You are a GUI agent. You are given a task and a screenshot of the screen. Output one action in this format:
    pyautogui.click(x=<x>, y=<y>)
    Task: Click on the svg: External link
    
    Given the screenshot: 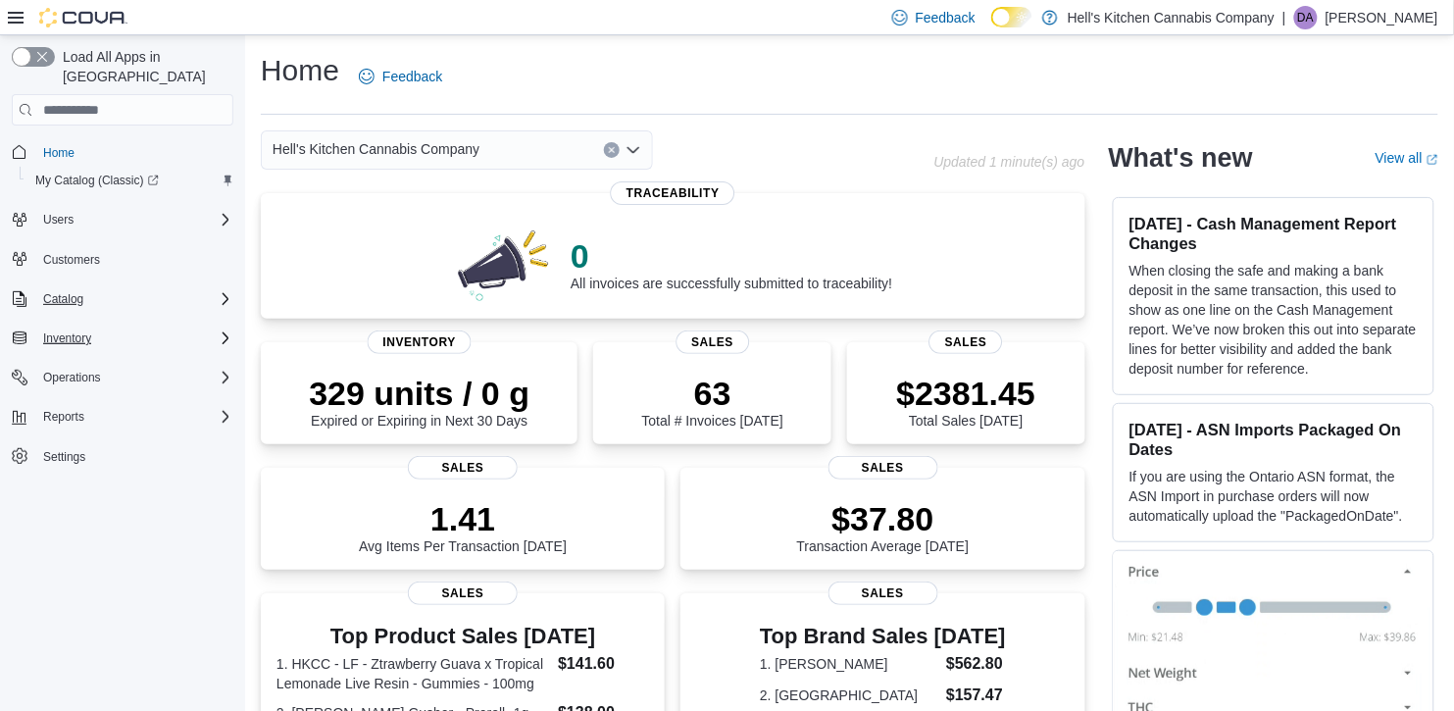 What is the action you would take?
    pyautogui.click(x=1433, y=160)
    